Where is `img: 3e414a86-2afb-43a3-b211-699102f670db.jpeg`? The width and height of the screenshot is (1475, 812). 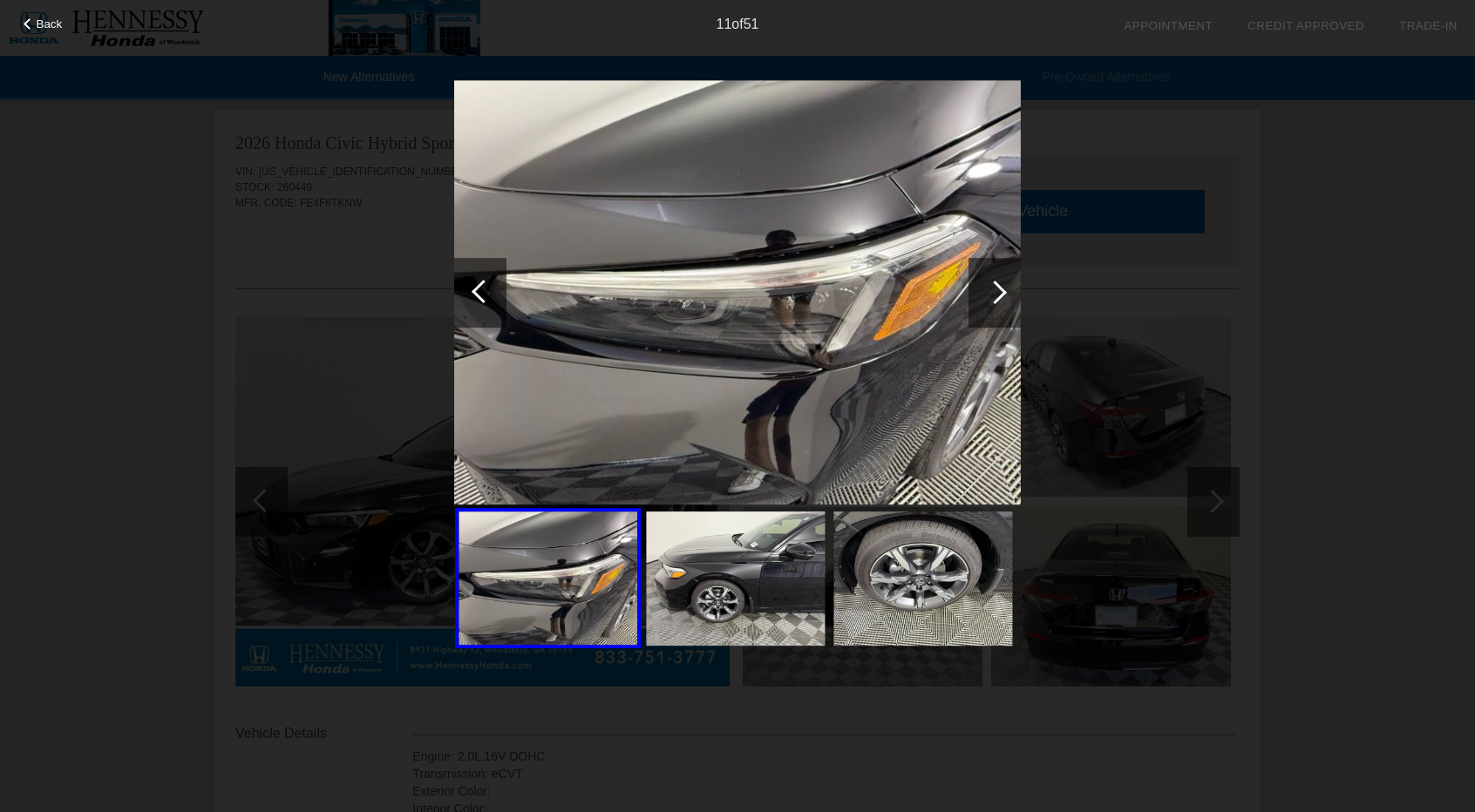 img: 3e414a86-2afb-43a3-b211-699102f670db.jpeg is located at coordinates (735, 579).